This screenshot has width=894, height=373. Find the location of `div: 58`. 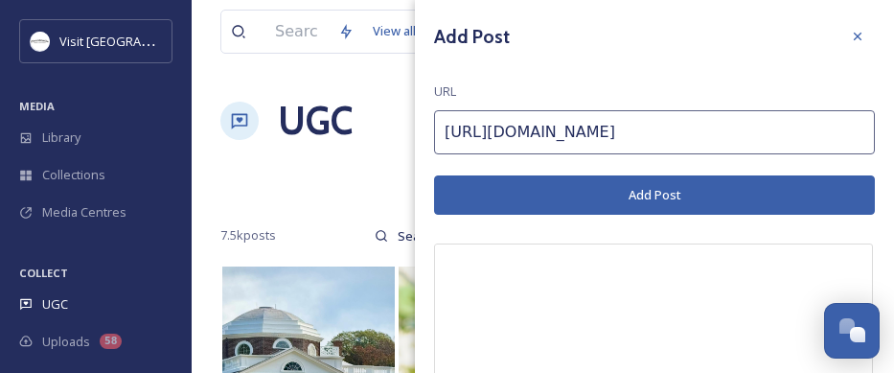

div: 58 is located at coordinates (110, 341).